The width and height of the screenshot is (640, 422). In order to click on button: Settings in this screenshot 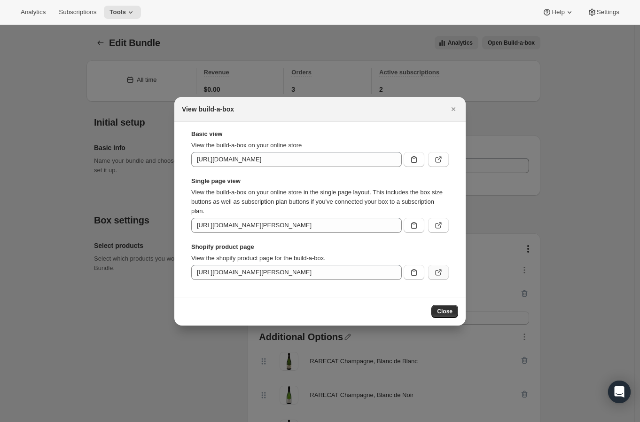, I will do `click(603, 12)`.